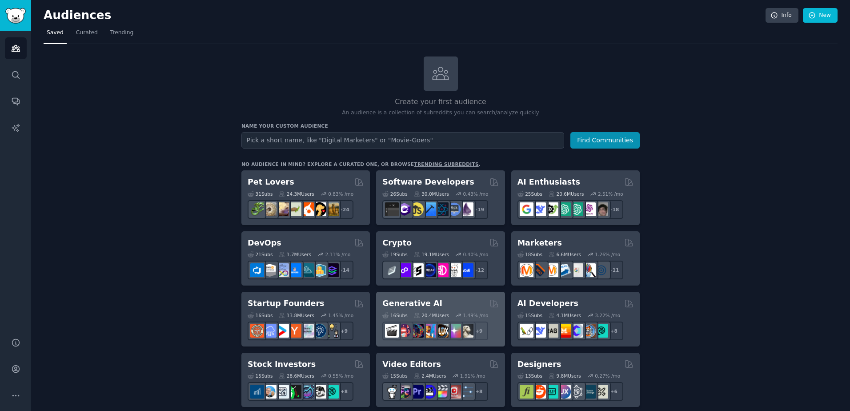 The height and width of the screenshot is (411, 850). What do you see at coordinates (607, 254) in the screenshot?
I see `div: 1.26 % /mo` at bounding box center [607, 254].